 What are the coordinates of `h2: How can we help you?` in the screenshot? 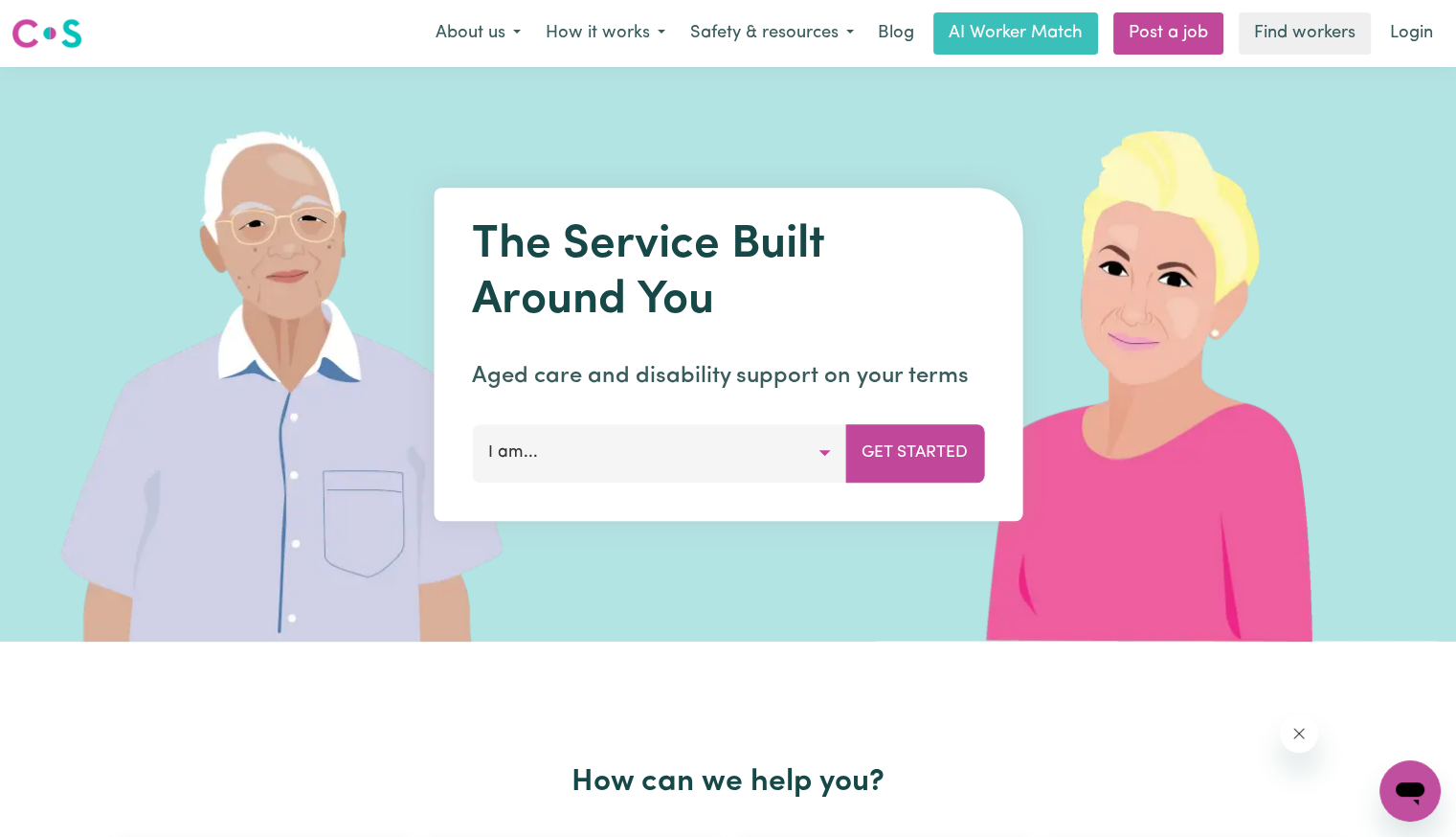 It's located at (728, 782).